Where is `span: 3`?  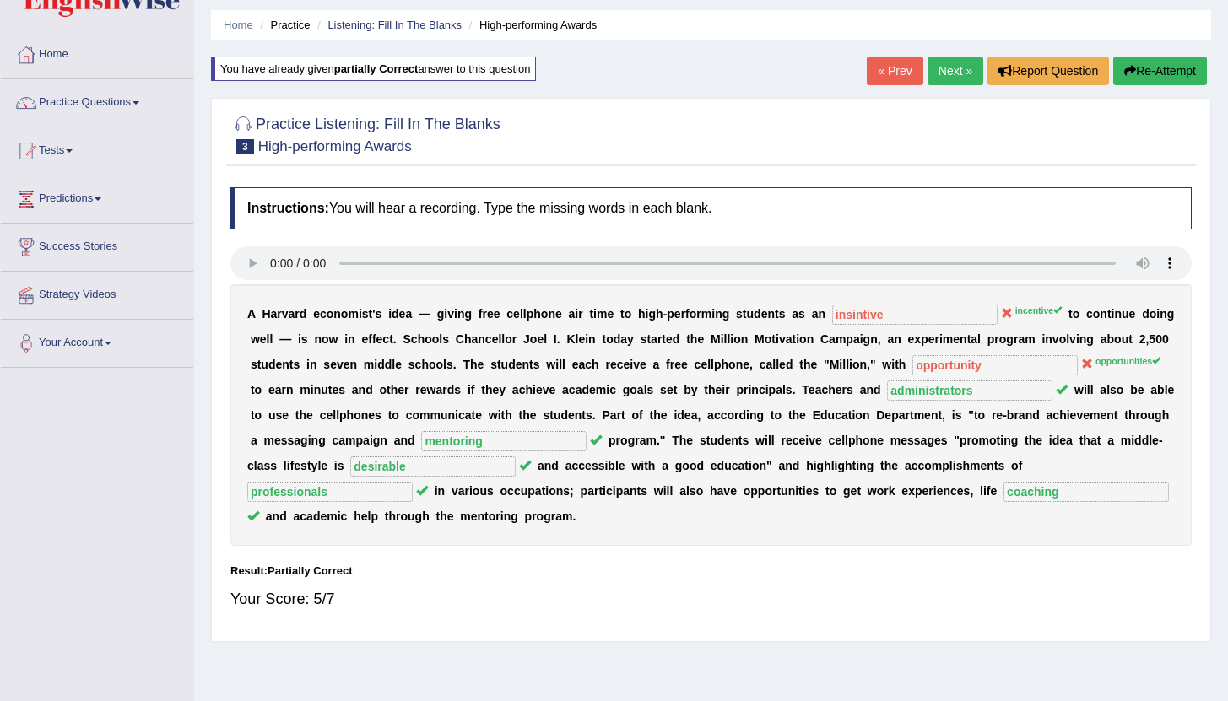 span: 3 is located at coordinates (245, 147).